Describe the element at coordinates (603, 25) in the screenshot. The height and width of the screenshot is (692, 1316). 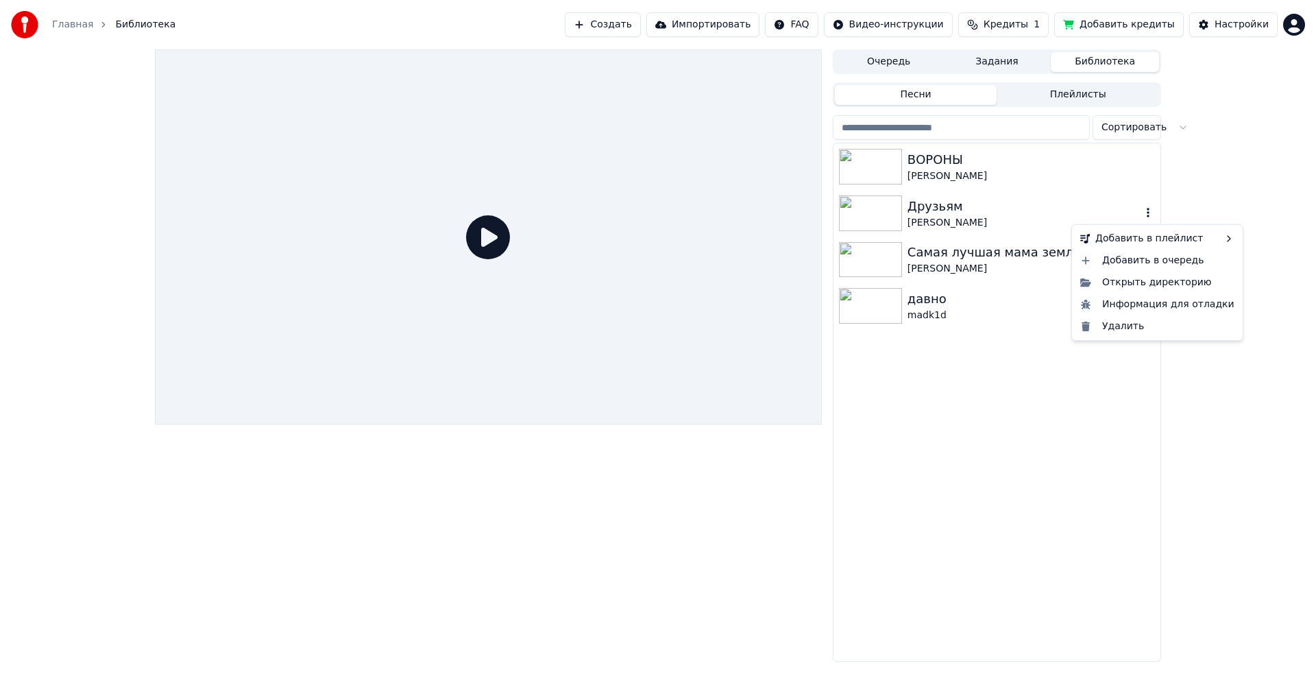
I see `button: Создать` at that location.